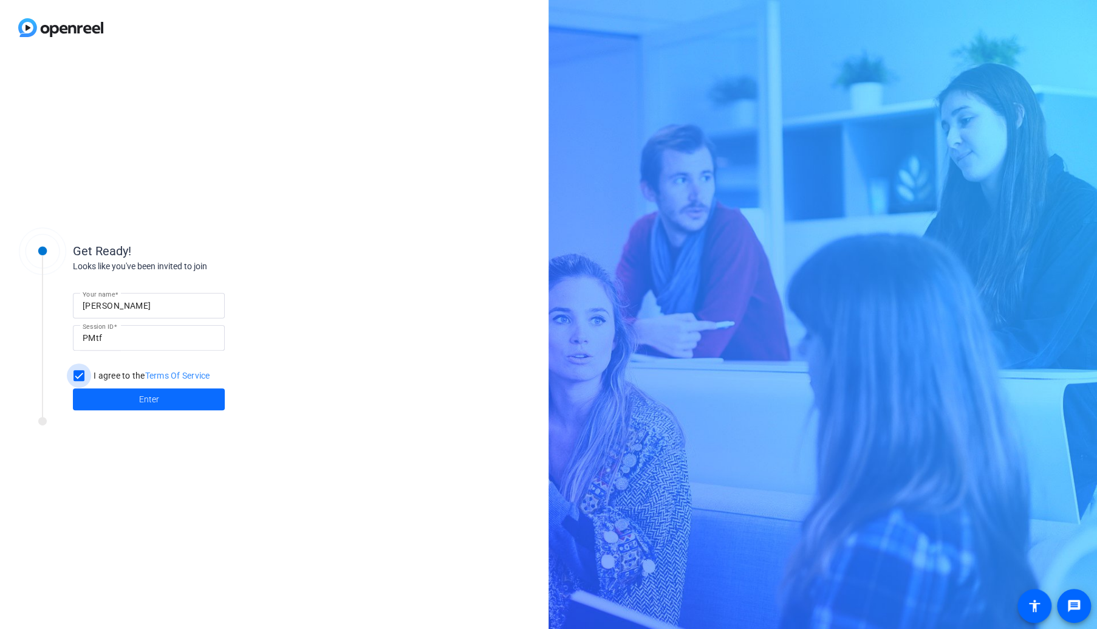 The width and height of the screenshot is (1097, 629). I want to click on label: I agree to the, so click(151, 375).